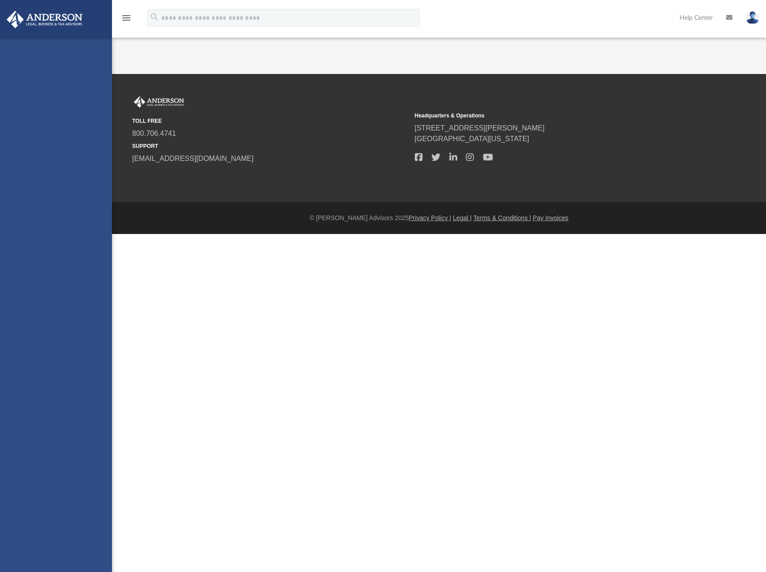  I want to click on a: 800.706.4741, so click(154, 133).